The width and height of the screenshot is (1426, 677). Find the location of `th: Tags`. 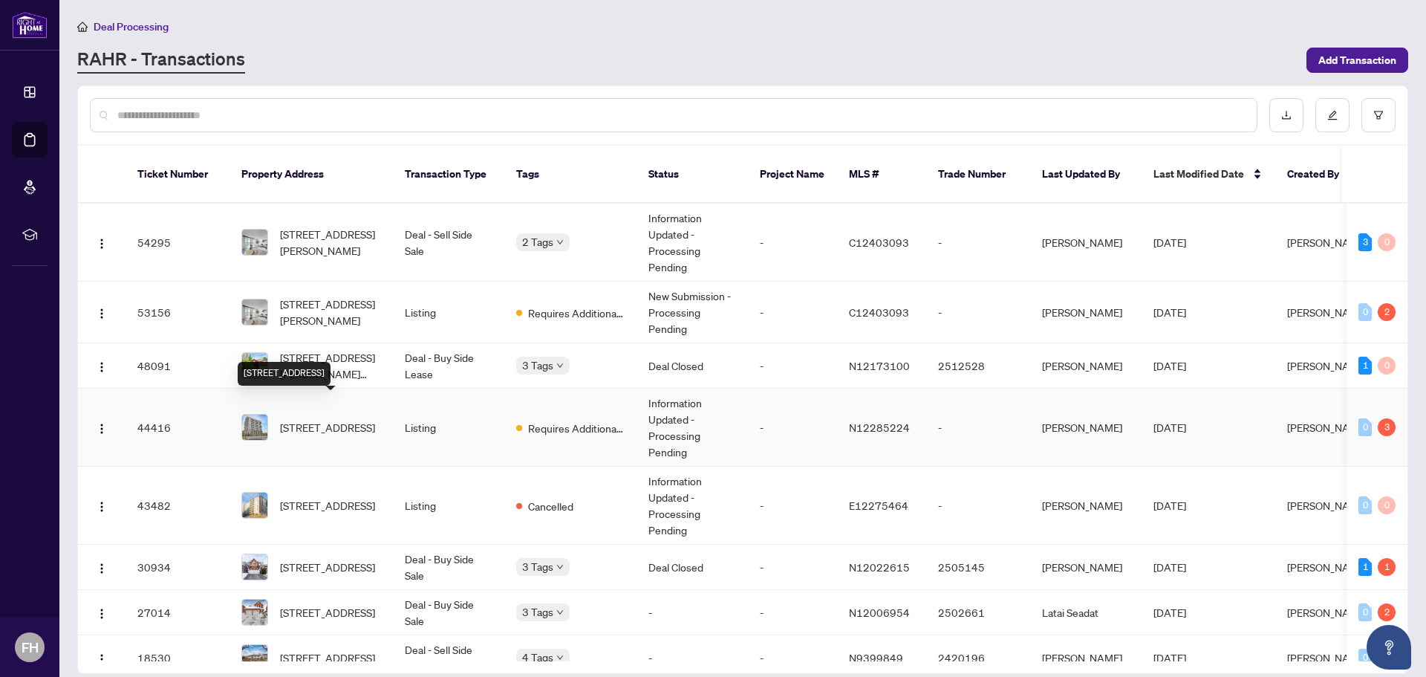

th: Tags is located at coordinates (570, 175).